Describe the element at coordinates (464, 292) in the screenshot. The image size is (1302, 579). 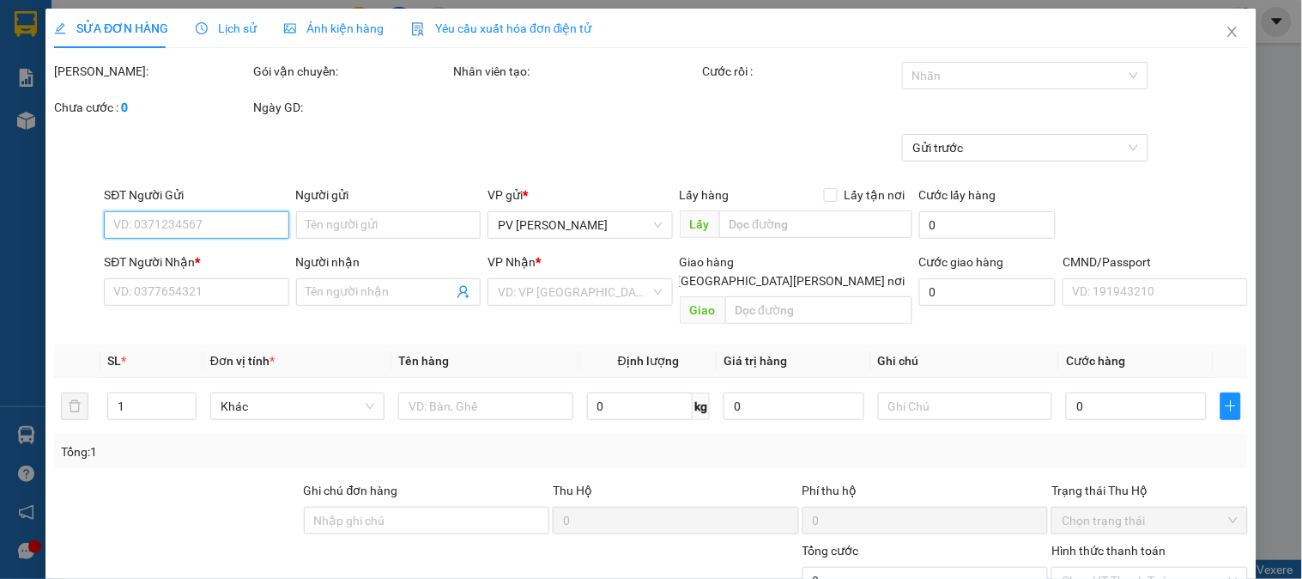
I see `span: user-add` at that location.